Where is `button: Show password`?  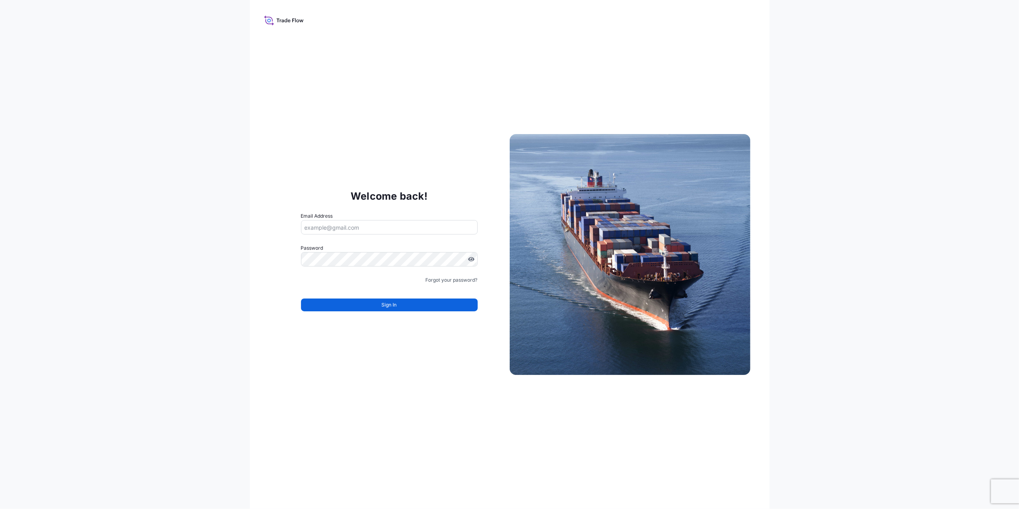
button: Show password is located at coordinates (471, 259).